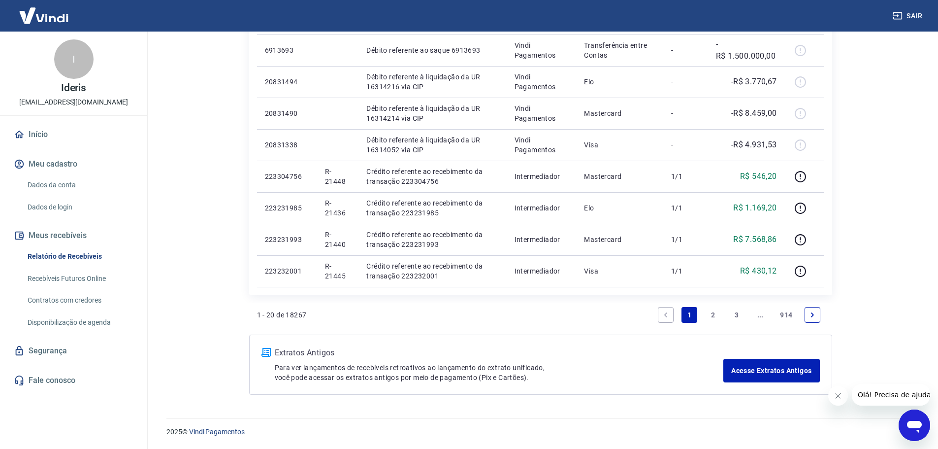  Describe the element at coordinates (754, 82) in the screenshot. I see `p: -R$ 3.770,67` at that location.